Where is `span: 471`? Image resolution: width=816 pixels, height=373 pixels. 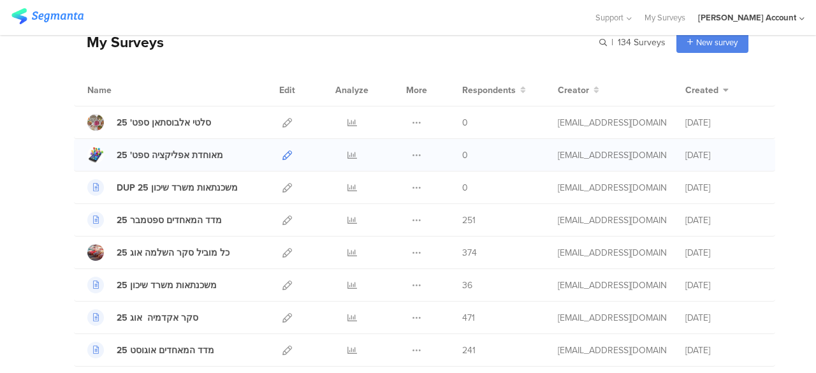
span: 471 is located at coordinates (468, 317).